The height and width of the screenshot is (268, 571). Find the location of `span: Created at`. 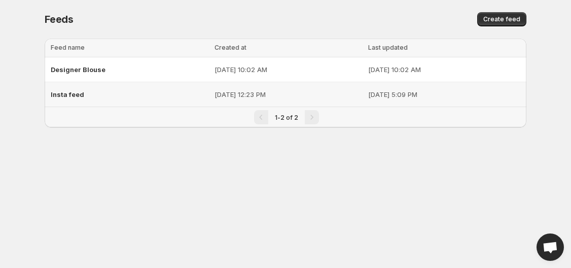

span: Created at is located at coordinates (230, 47).